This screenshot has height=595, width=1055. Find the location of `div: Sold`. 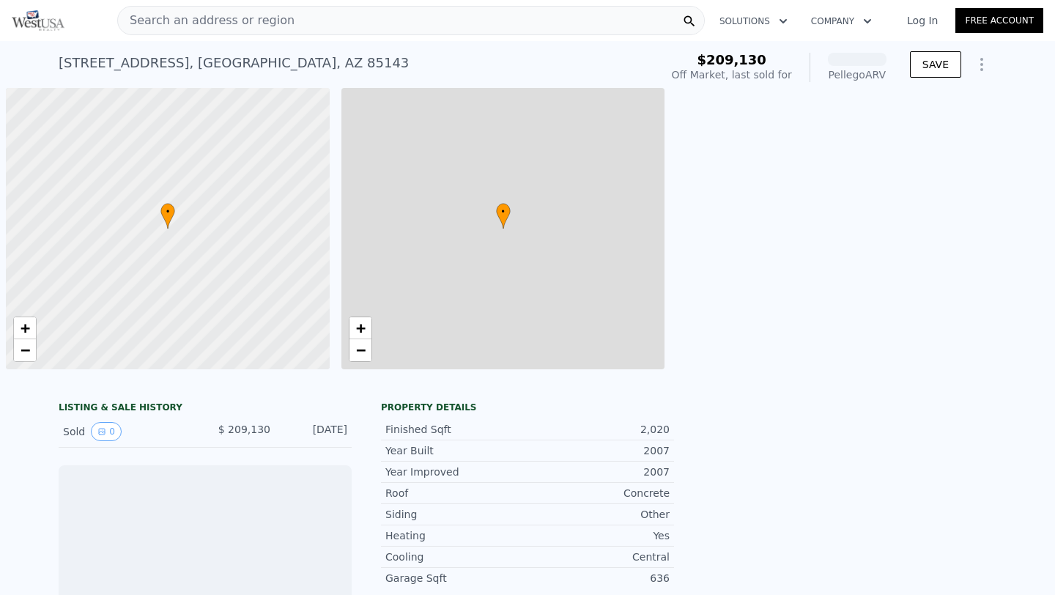

div: Sold is located at coordinates (128, 432).